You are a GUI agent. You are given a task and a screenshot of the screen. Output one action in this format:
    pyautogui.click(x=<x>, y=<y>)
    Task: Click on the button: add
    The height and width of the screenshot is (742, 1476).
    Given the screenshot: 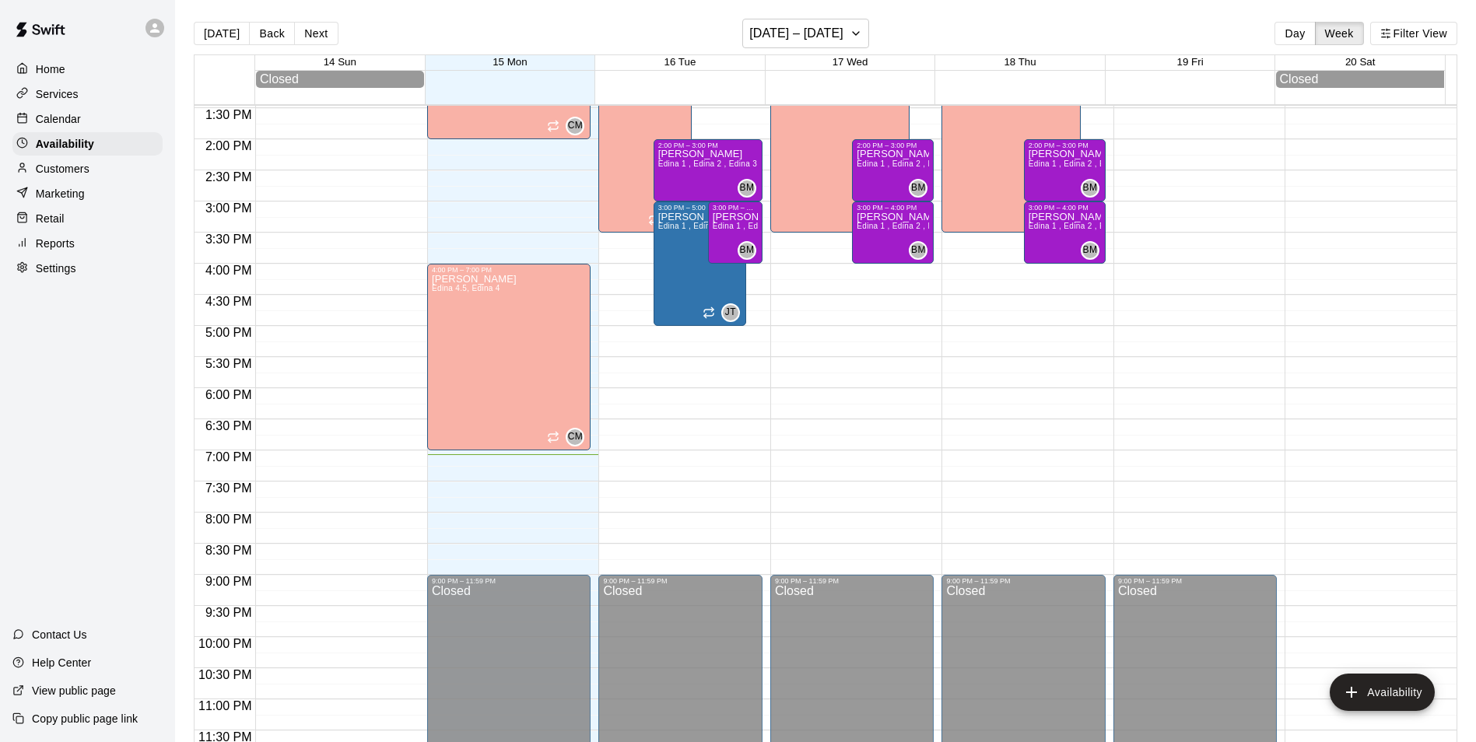 What is the action you would take?
    pyautogui.click(x=1382, y=693)
    